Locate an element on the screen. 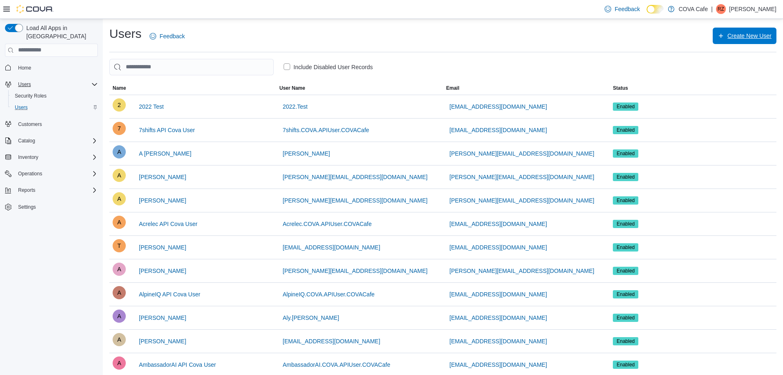 Image resolution: width=783 pixels, height=375 pixels. button: Catalog is located at coordinates (26, 141).